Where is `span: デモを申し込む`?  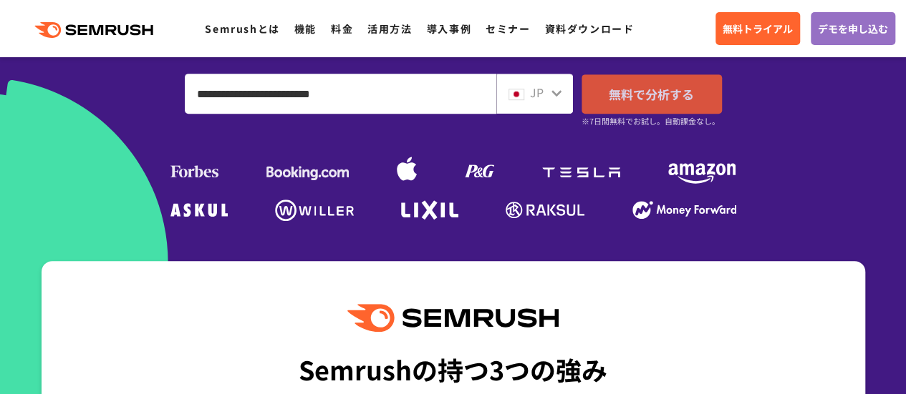
span: デモを申し込む is located at coordinates (853, 29).